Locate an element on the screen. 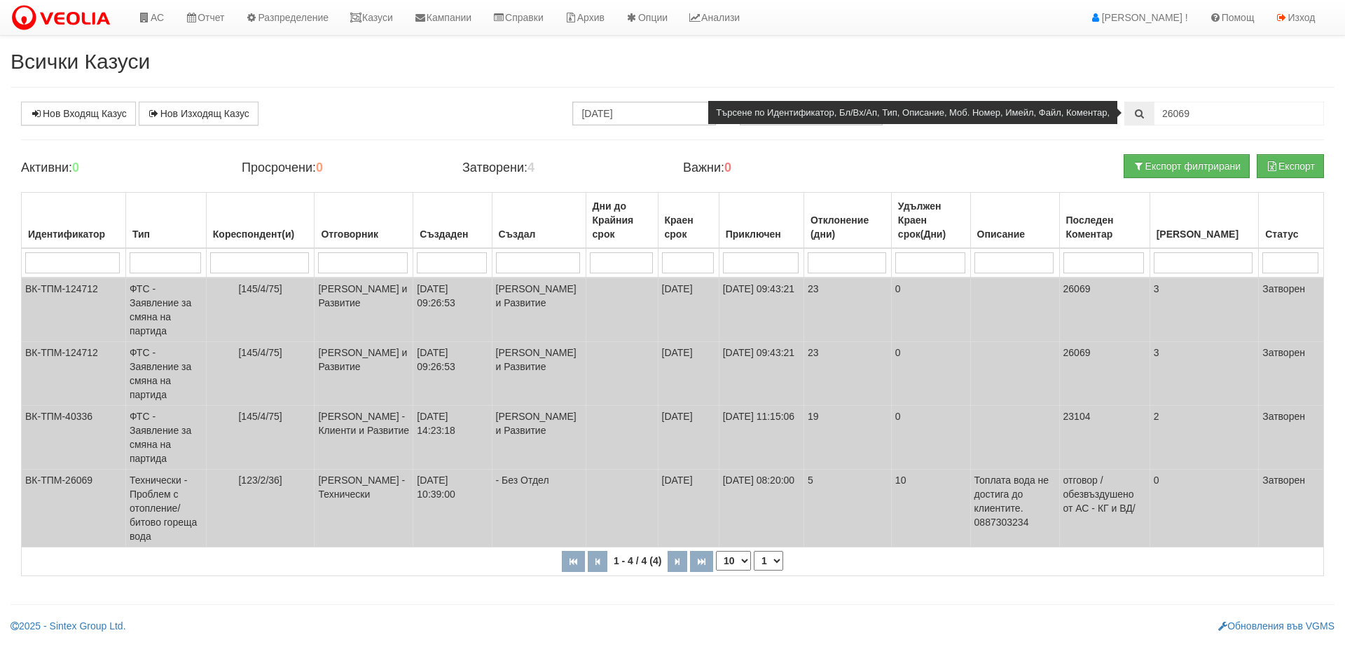  select: Страница номер is located at coordinates (769, 561).